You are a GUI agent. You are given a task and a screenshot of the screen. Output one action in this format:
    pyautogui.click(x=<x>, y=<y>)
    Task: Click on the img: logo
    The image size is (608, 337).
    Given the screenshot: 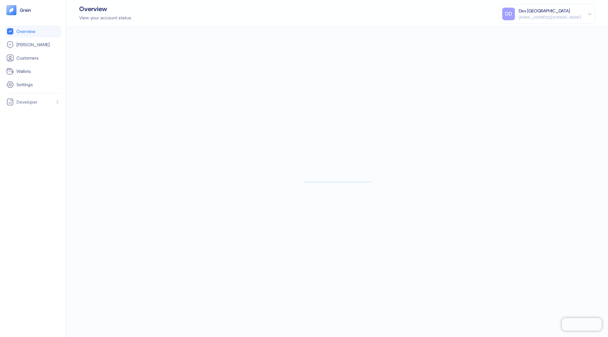 What is the action you would take?
    pyautogui.click(x=25, y=10)
    